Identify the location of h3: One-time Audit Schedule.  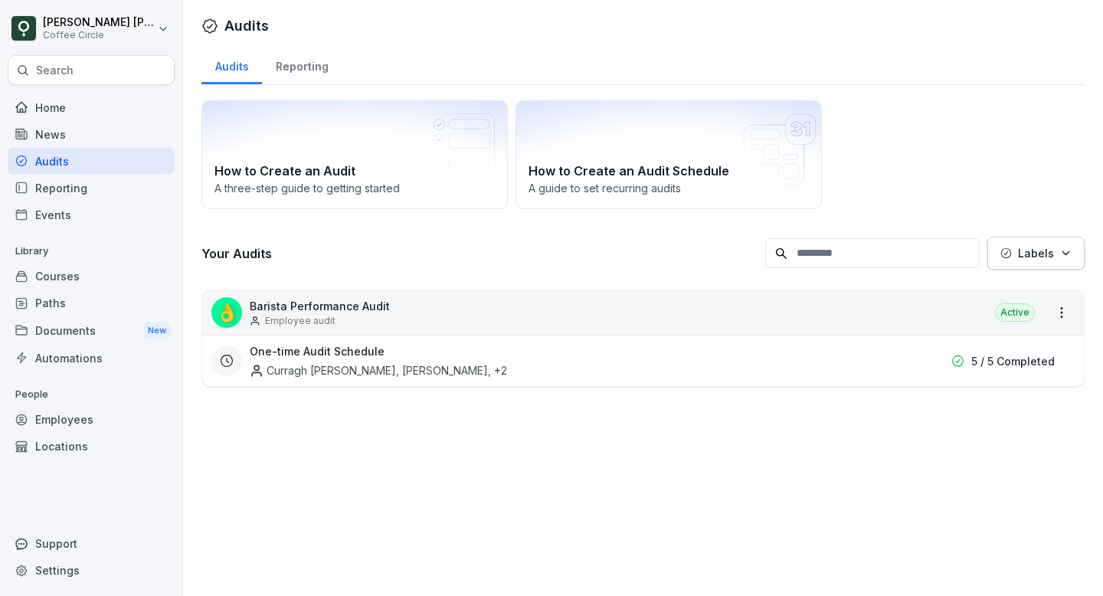
(317, 351).